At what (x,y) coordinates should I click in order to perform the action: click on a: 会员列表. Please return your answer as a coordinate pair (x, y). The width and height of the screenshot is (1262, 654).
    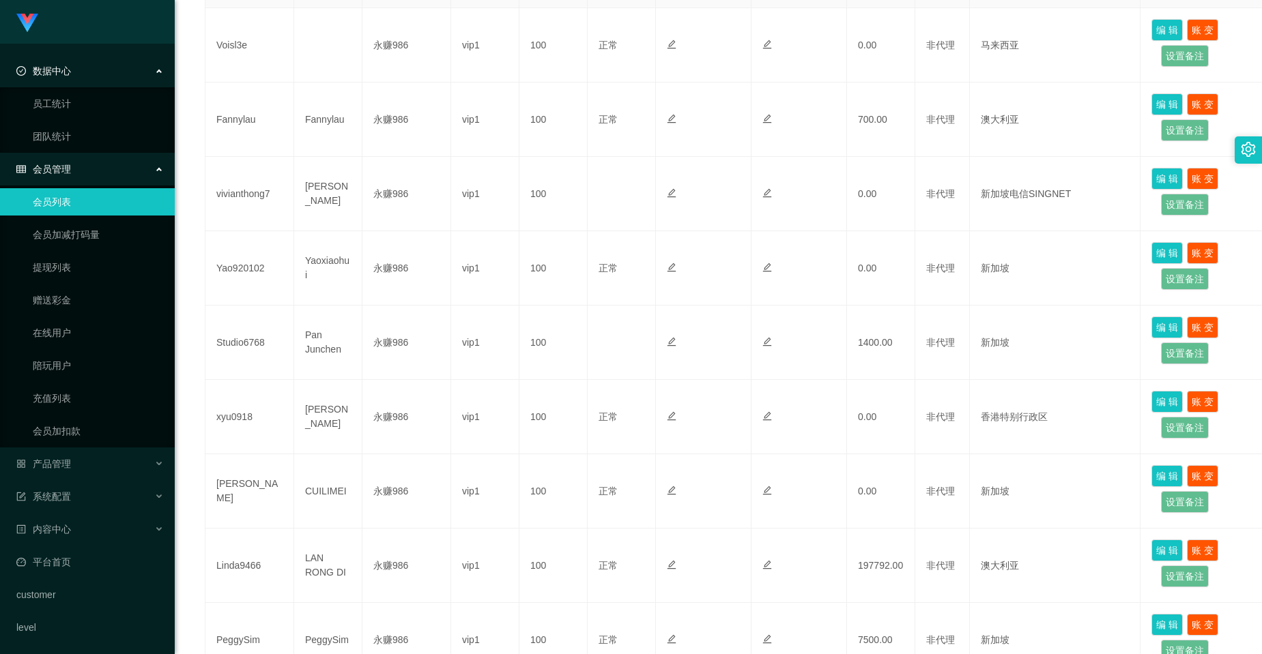
    Looking at the image, I should click on (98, 202).